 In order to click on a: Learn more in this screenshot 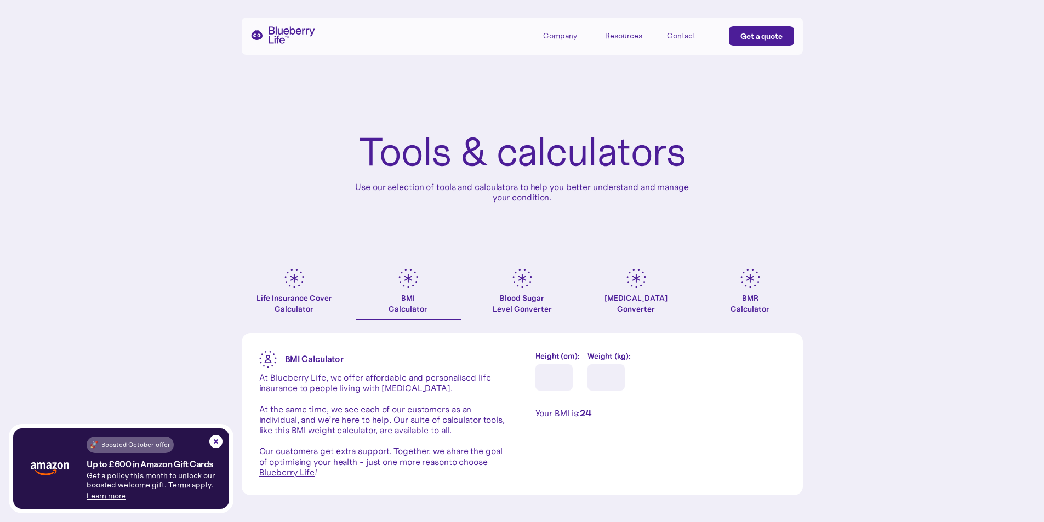, I will do `click(106, 496)`.